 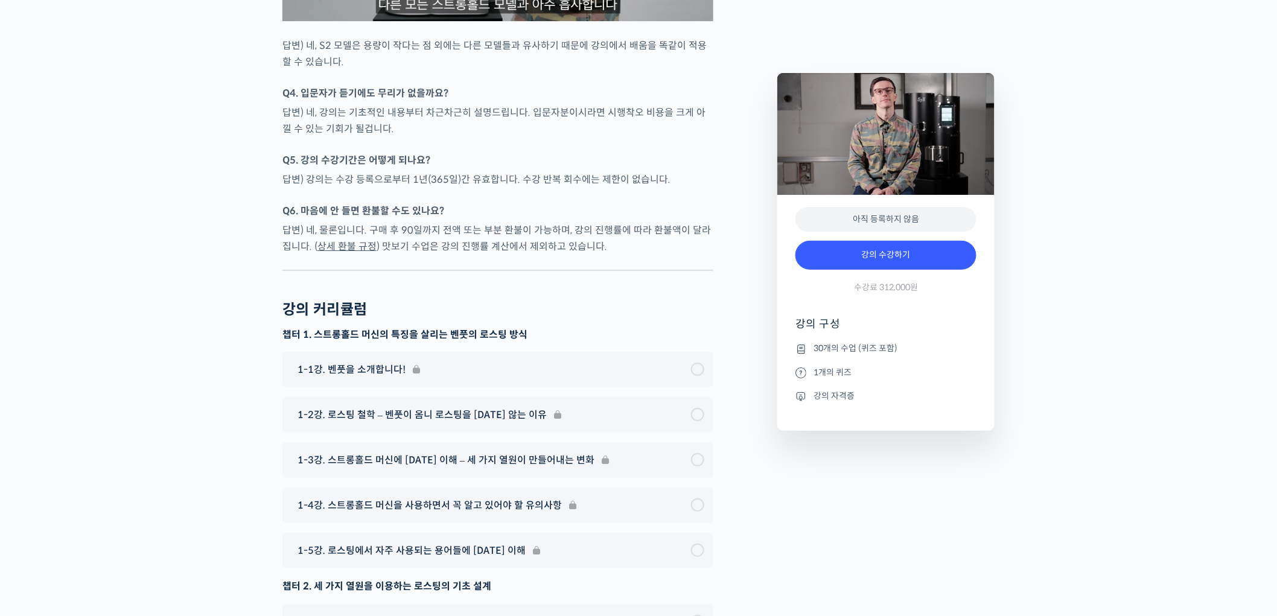 What do you see at coordinates (886, 329) in the screenshot?
I see `h4: 강의 구성` at bounding box center [886, 329].